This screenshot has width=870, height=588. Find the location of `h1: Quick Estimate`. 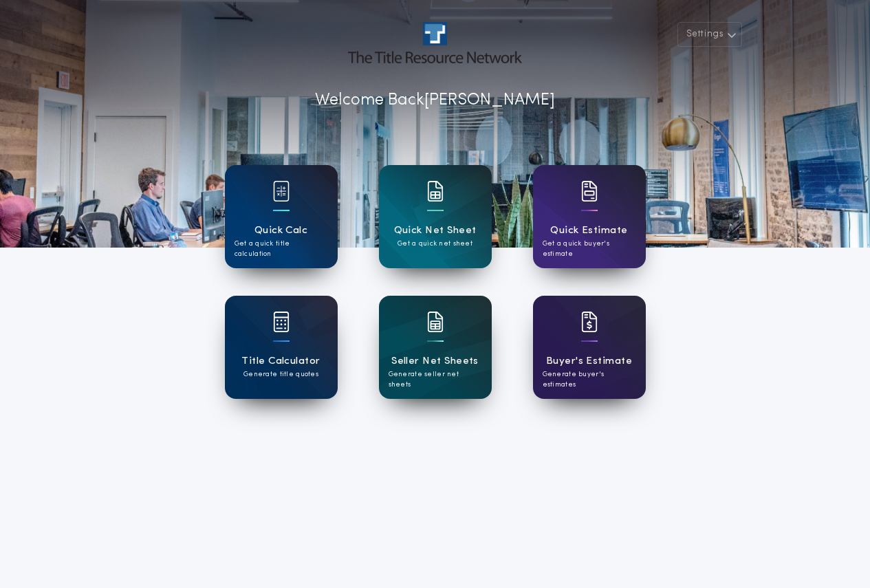

h1: Quick Estimate is located at coordinates (589, 231).